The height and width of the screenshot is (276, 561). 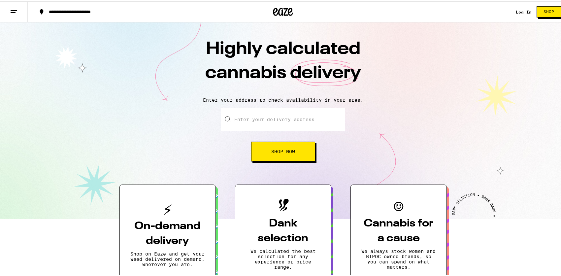 I want to click on p: Shop on Eaze and get your weed delivered on demand, wherever you are., so click(x=168, y=258).